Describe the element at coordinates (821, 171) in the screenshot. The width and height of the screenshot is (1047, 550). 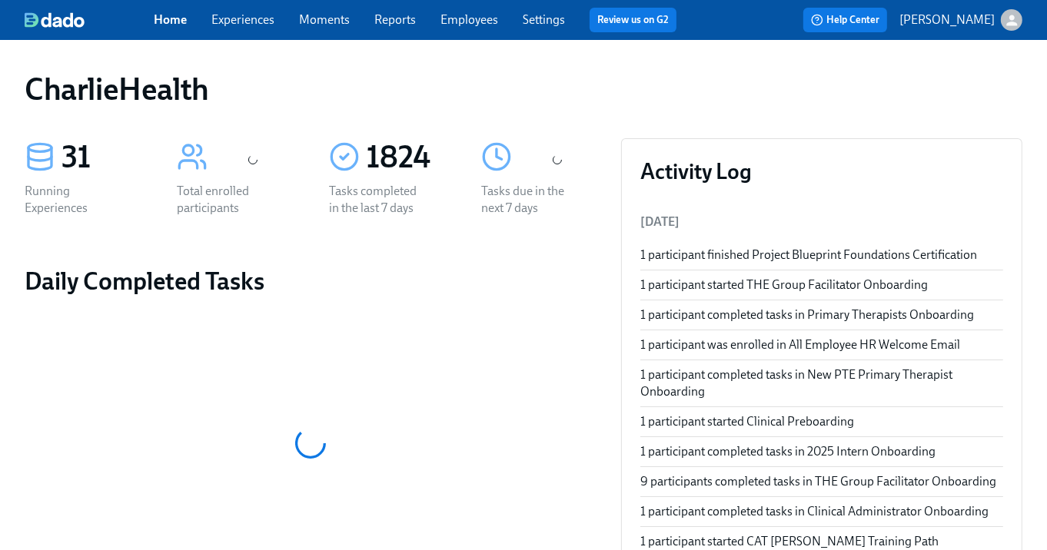
I see `h3: Activity Log` at that location.